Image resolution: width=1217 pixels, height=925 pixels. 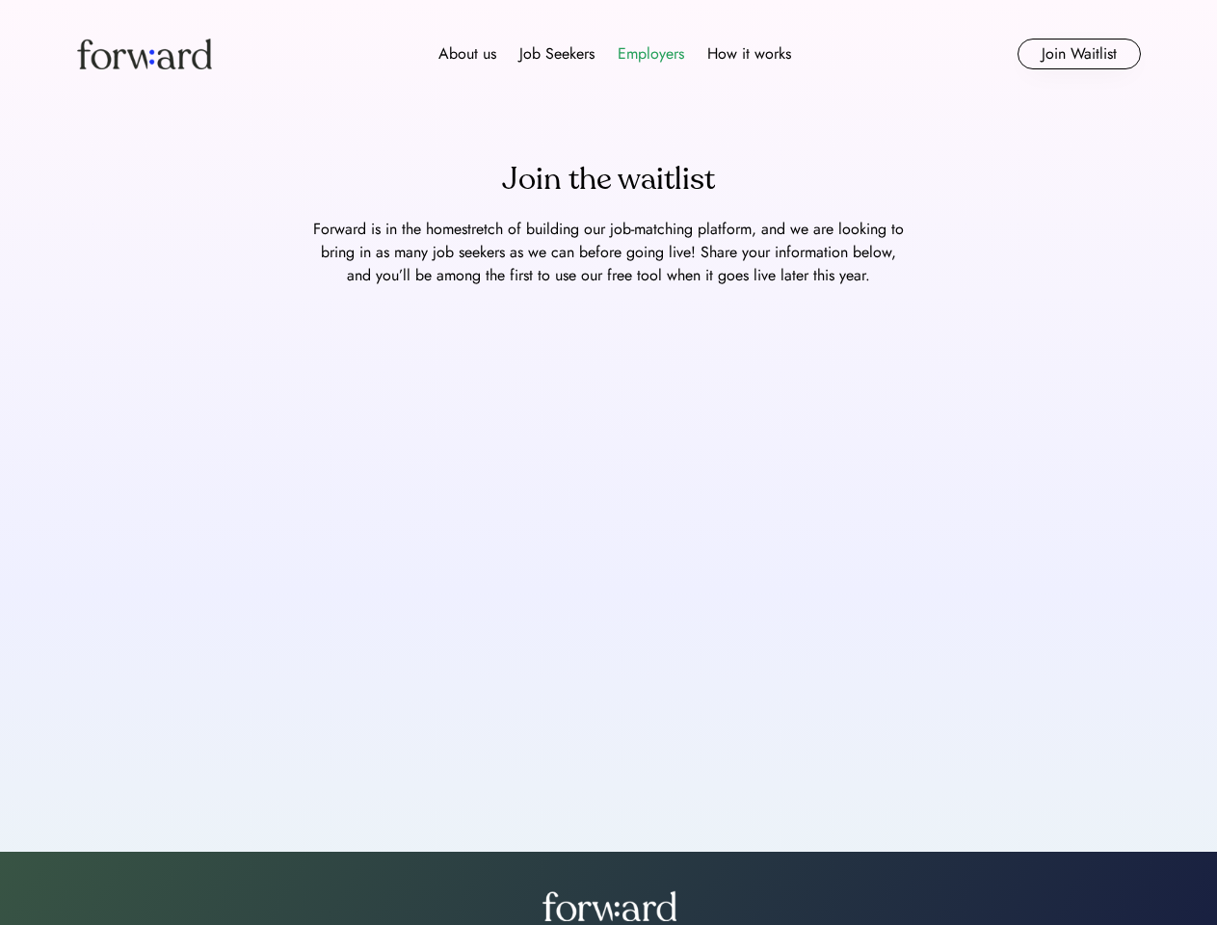 What do you see at coordinates (609, 252) in the screenshot?
I see `div: Forward is in the homestretch of building our job-matching platform, and we are looking to bring ...` at bounding box center [609, 252].